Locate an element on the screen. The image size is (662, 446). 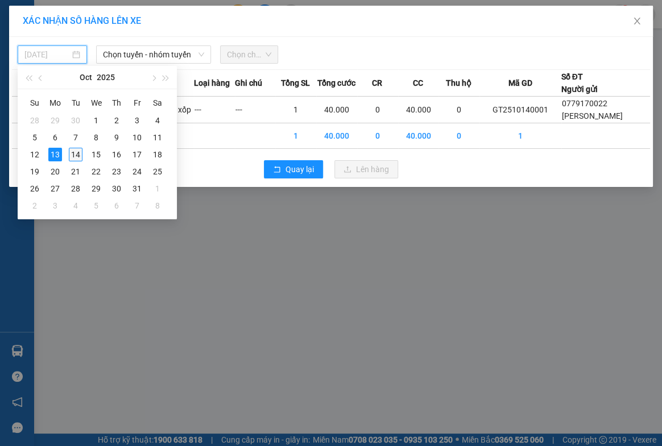
div: 18 is located at coordinates (157, 155).